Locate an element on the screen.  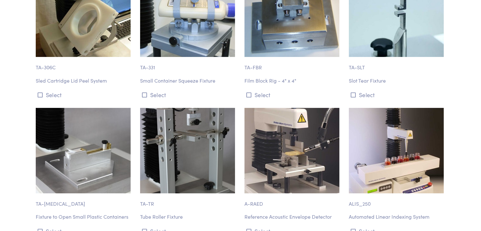
p: Film Block Rig - 4" x 4" is located at coordinates (293, 81).